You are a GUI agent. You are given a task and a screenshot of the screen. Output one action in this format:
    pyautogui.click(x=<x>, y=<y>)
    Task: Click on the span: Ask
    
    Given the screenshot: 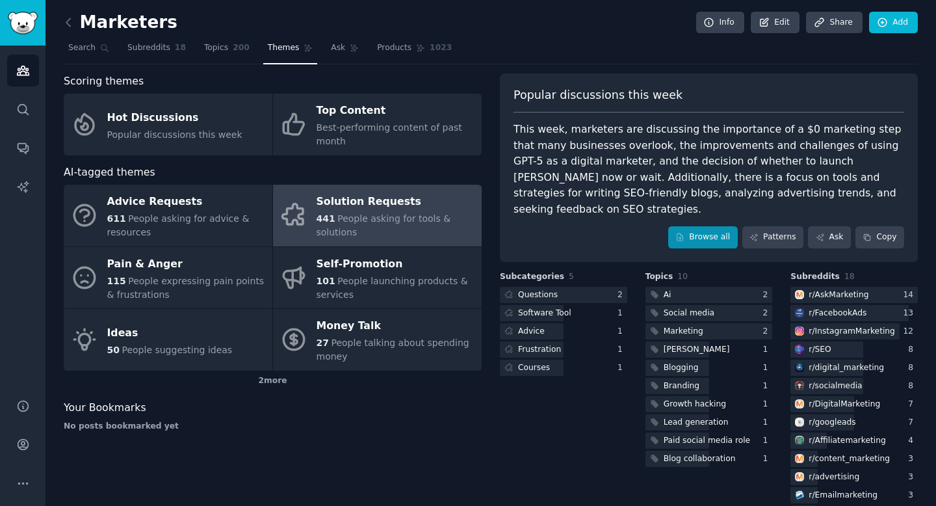 What is the action you would take?
    pyautogui.click(x=338, y=48)
    